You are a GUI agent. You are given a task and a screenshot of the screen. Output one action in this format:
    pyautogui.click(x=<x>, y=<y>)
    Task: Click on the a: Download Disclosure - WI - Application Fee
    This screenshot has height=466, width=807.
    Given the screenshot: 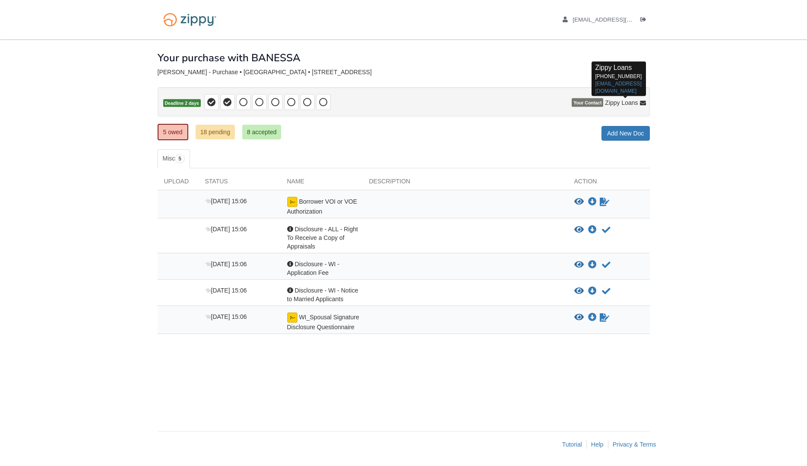 What is the action you would take?
    pyautogui.click(x=592, y=265)
    